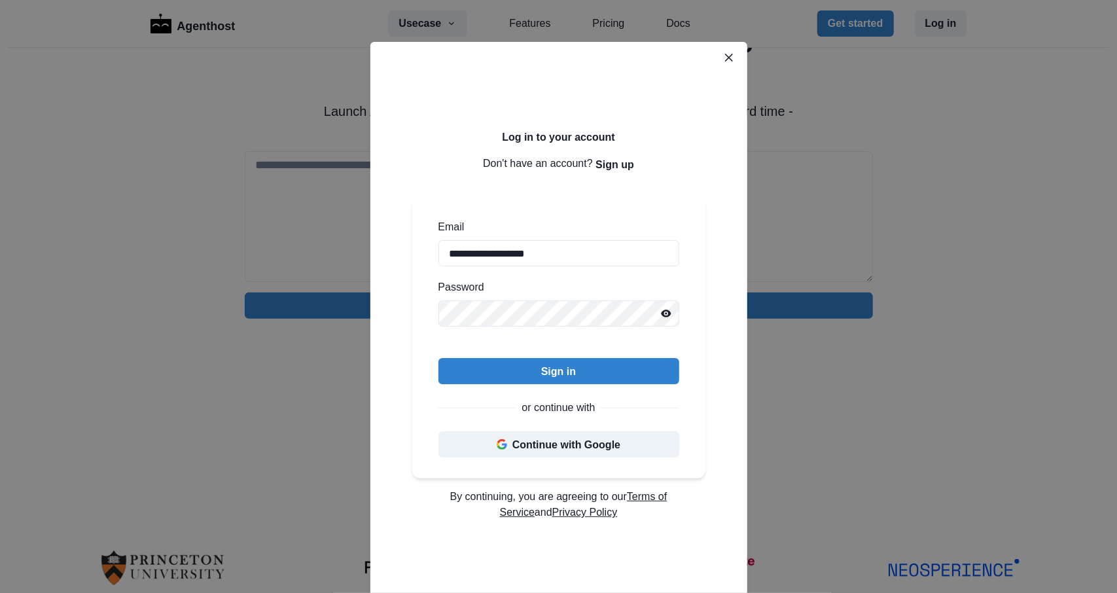  What do you see at coordinates (555, 227) in the screenshot?
I see `label: Email` at bounding box center [555, 227].